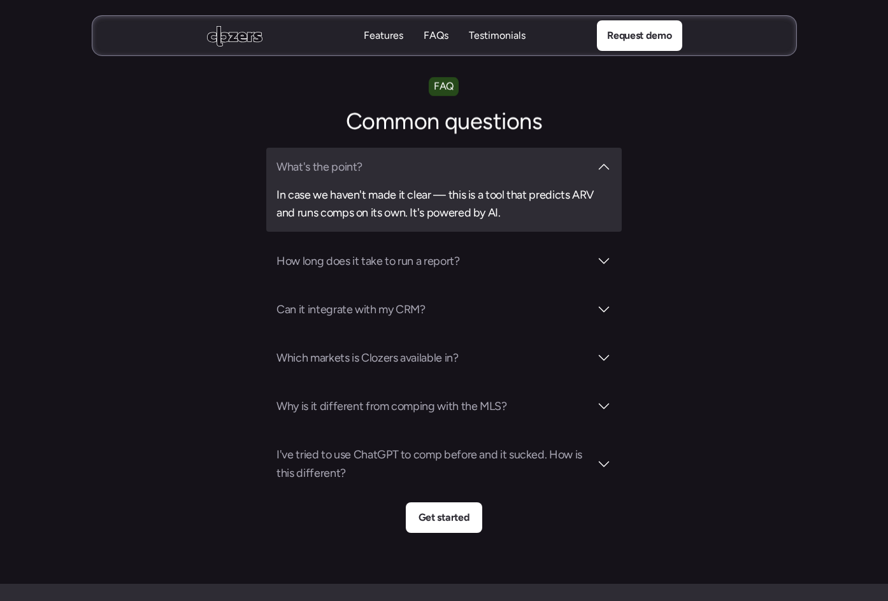 The height and width of the screenshot is (601, 888). Describe the element at coordinates (443, 87) in the screenshot. I see `p: FAQ` at that location.